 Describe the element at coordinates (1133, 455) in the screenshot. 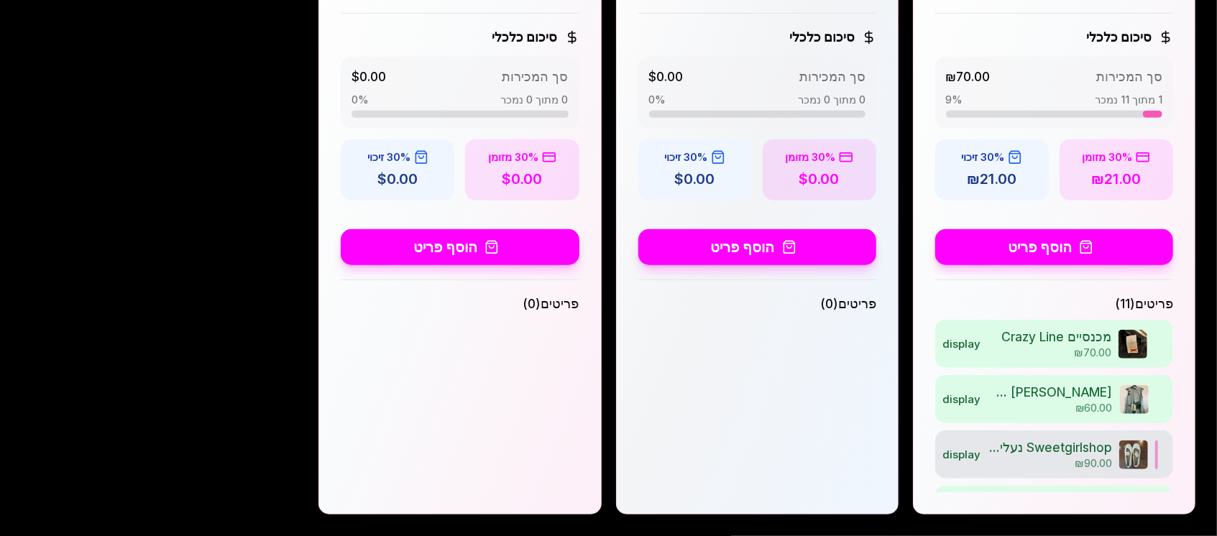

I see `img: Sweetgirlshop נעלי בלרינה` at that location.